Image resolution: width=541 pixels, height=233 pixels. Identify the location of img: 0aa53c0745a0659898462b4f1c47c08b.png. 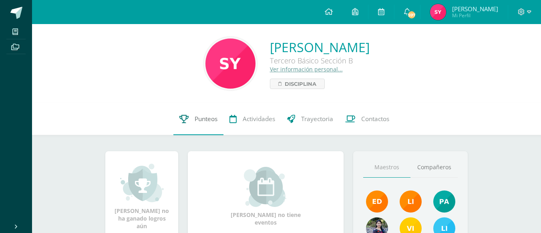
(438, 12).